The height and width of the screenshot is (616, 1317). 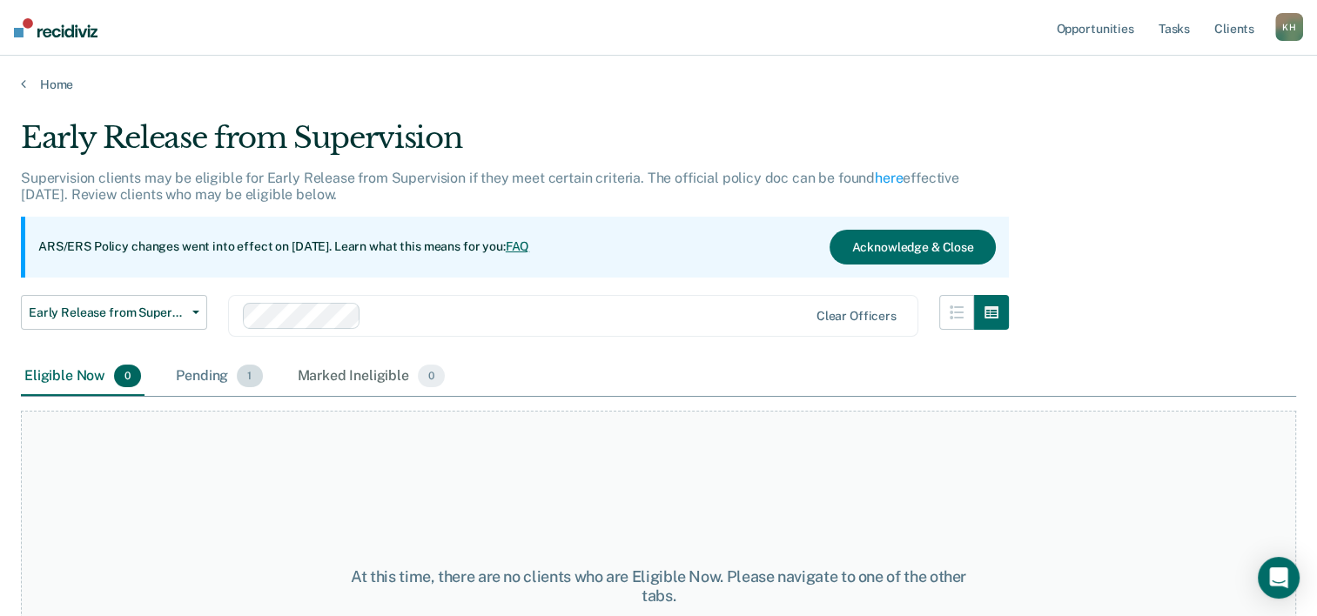 I want to click on span: Early Release from Supervision, so click(x=107, y=313).